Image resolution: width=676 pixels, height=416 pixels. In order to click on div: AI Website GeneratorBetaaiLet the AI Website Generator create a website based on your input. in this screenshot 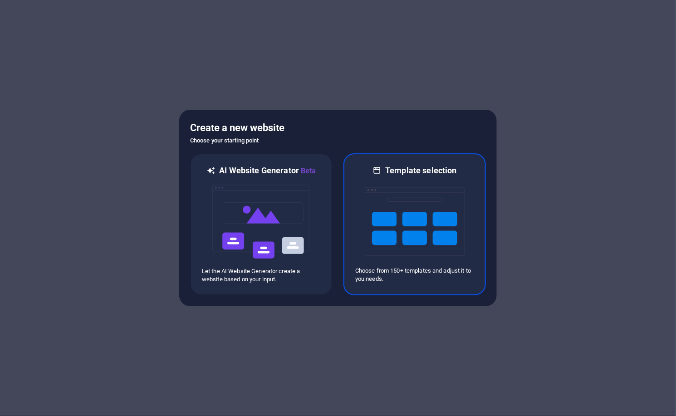, I will do `click(262, 224)`.